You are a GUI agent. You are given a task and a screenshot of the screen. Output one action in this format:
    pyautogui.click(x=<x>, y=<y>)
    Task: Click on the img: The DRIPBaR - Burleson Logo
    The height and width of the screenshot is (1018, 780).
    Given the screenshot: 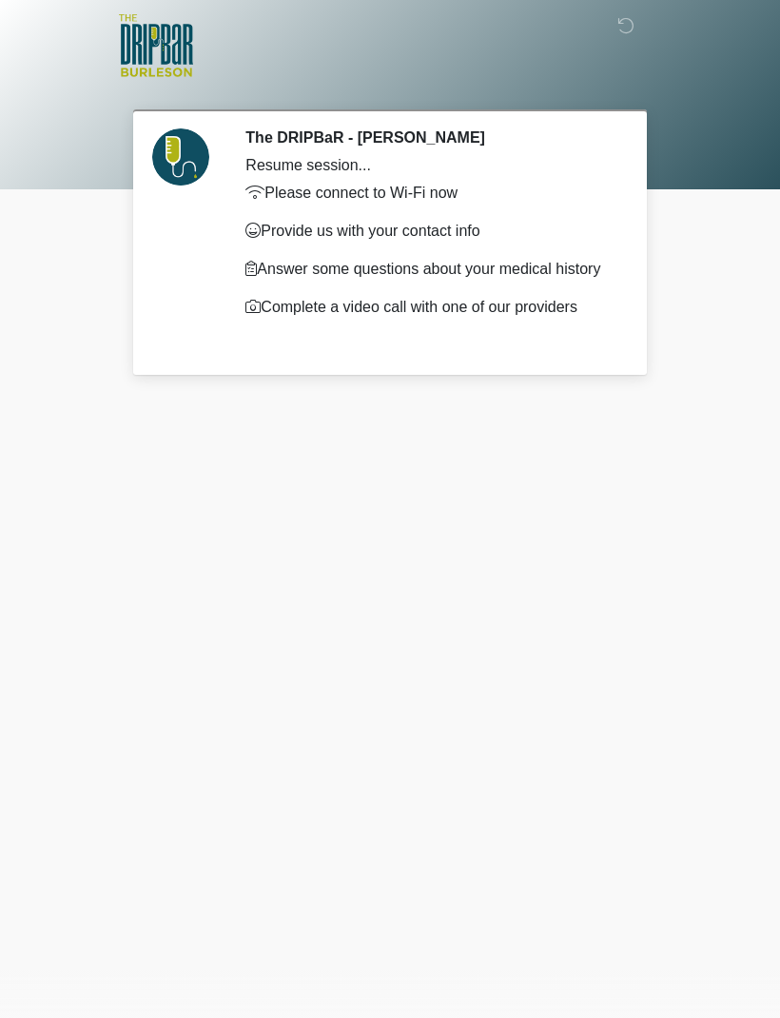 What is the action you would take?
    pyautogui.click(x=156, y=46)
    